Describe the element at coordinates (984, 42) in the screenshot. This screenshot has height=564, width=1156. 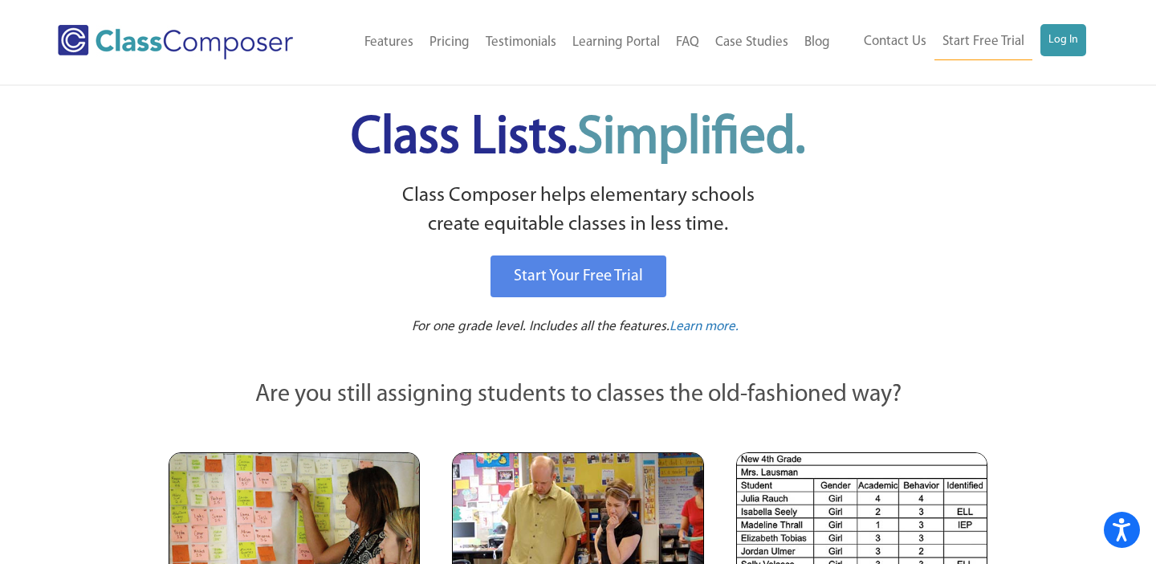
I see `a: Start Free Trial` at that location.